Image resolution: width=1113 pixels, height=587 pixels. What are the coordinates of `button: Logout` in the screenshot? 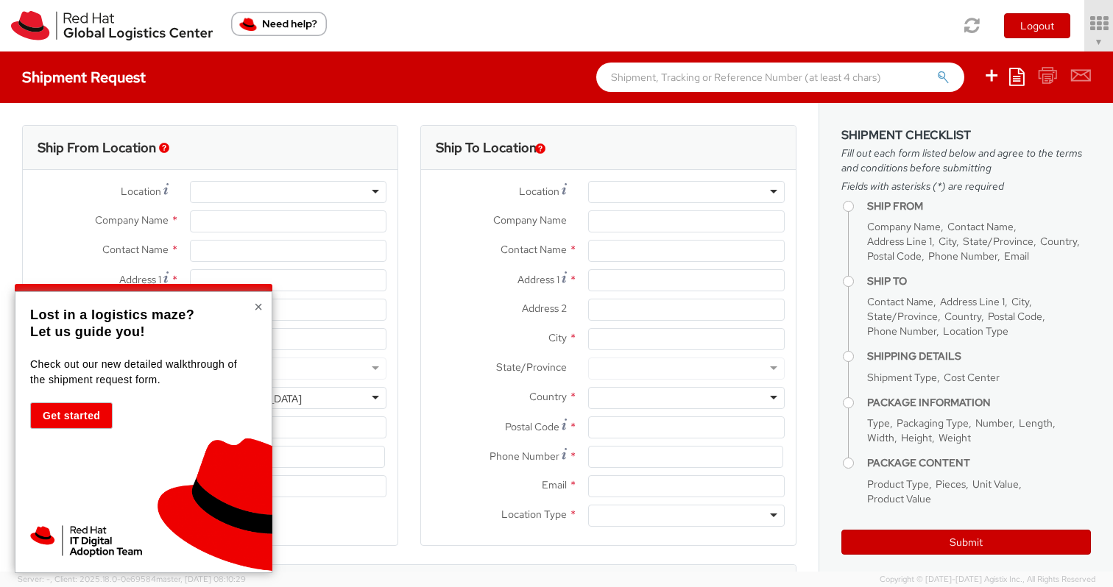 It's located at (1037, 26).